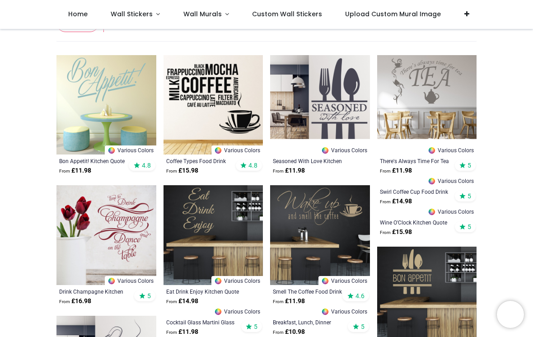  What do you see at coordinates (204, 161) in the screenshot?
I see `div: Coffee Types Food Drink Quote` at bounding box center [204, 161].